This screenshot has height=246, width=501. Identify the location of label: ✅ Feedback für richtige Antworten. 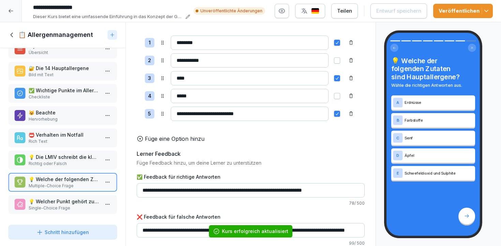
(251, 176).